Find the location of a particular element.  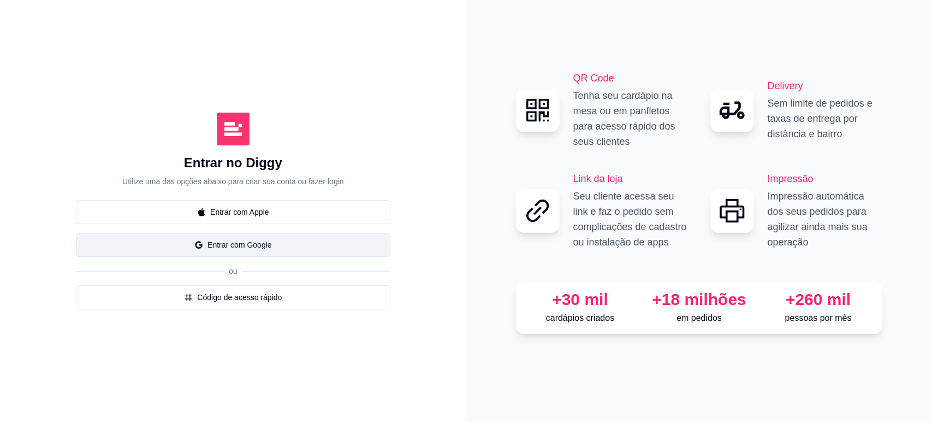

h2: Link da loja is located at coordinates (630, 179).